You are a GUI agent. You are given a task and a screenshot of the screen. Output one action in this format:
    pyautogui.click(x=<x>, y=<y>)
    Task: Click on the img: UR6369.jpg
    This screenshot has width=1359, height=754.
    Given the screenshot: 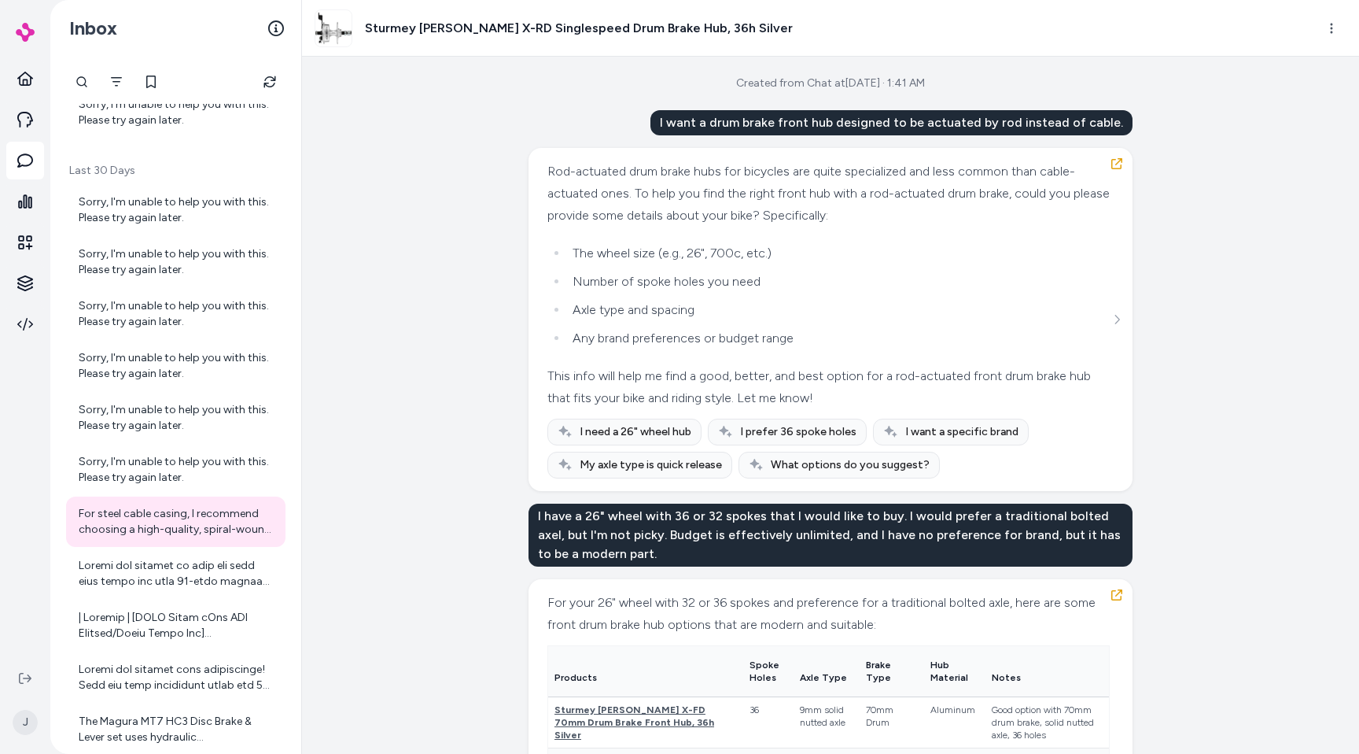 What is the action you would take?
    pyautogui.click(x=333, y=28)
    